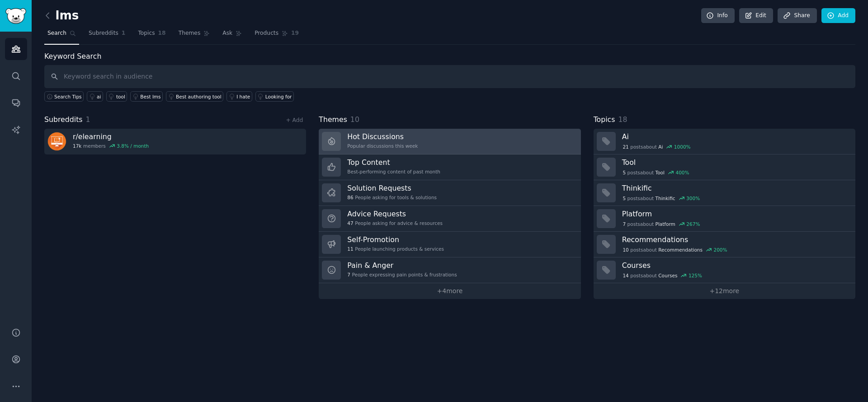 This screenshot has width=868, height=402. What do you see at coordinates (660, 173) in the screenshot?
I see `span: Tool` at bounding box center [660, 173].